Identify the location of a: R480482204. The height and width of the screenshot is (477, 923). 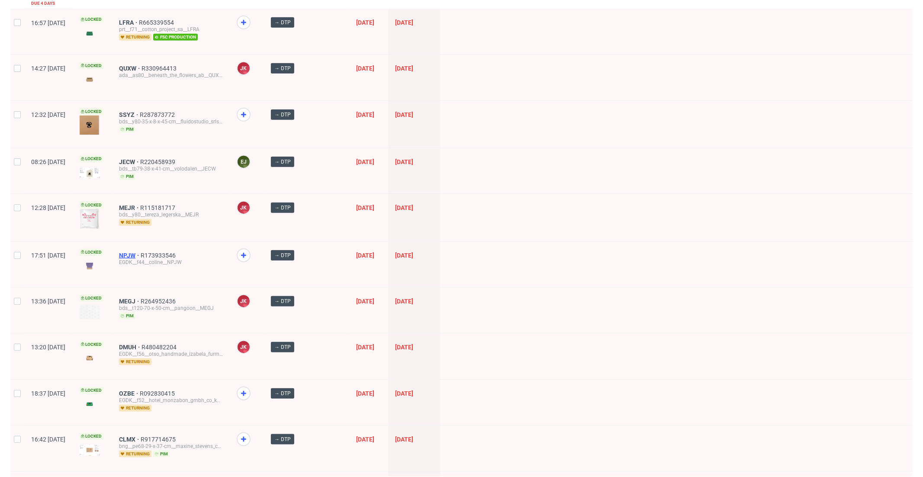
(160, 347).